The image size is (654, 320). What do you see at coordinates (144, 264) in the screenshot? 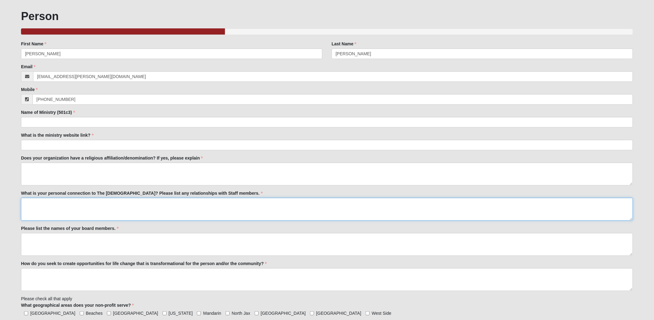
I see `label: How do you seek to create opportunities for life change that is transformational for the person a...` at bounding box center [144, 264].